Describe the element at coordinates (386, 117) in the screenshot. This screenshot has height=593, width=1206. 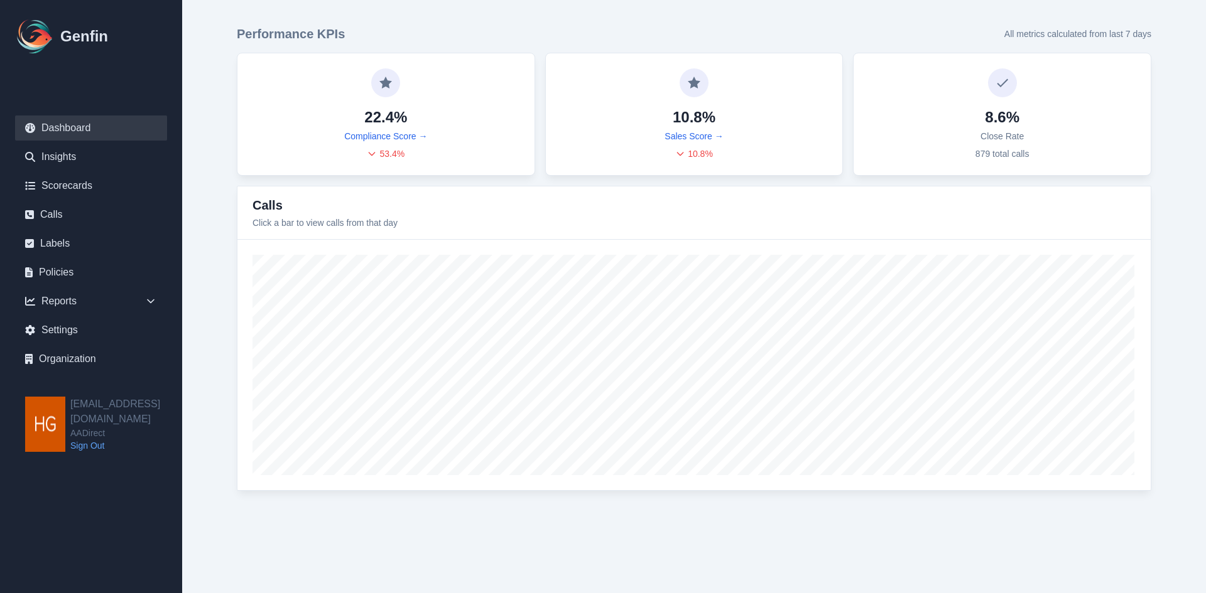
I see `h4: 22.4%` at that location.